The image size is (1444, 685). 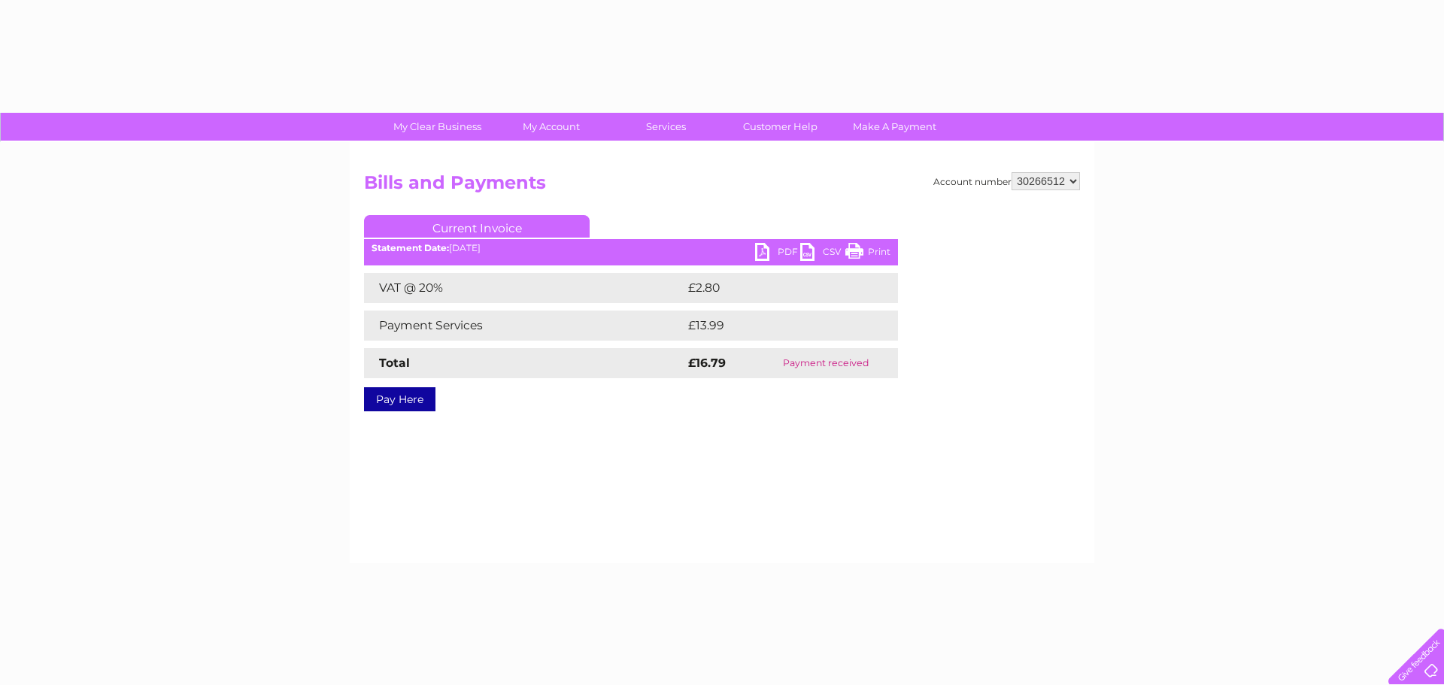 What do you see at coordinates (823, 253) in the screenshot?
I see `a: CSV` at bounding box center [823, 253].